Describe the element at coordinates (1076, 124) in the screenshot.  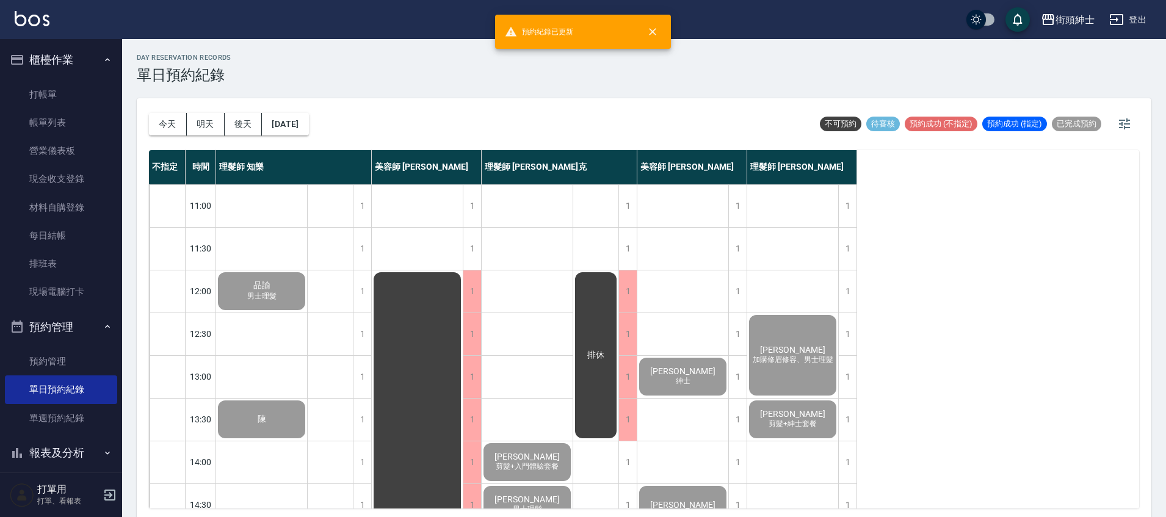
I see `span: 已完成預約` at that location.